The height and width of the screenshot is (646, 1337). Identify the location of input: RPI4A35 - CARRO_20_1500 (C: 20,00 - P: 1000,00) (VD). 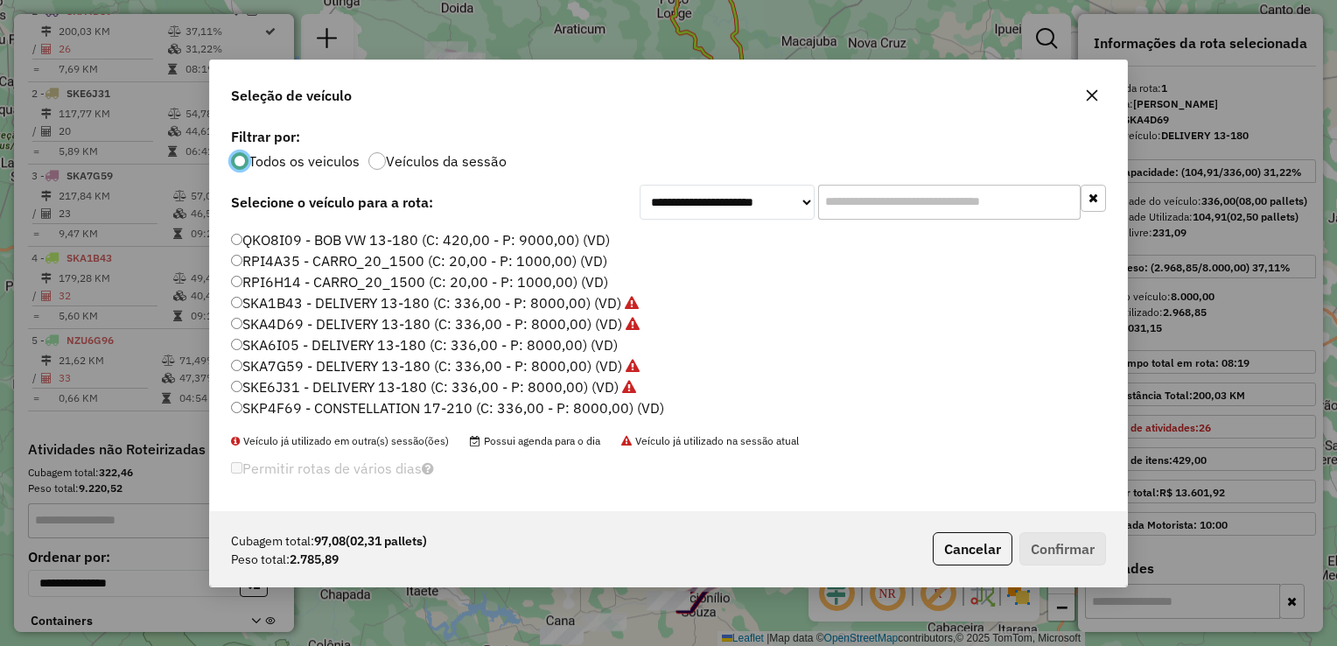
(236, 260).